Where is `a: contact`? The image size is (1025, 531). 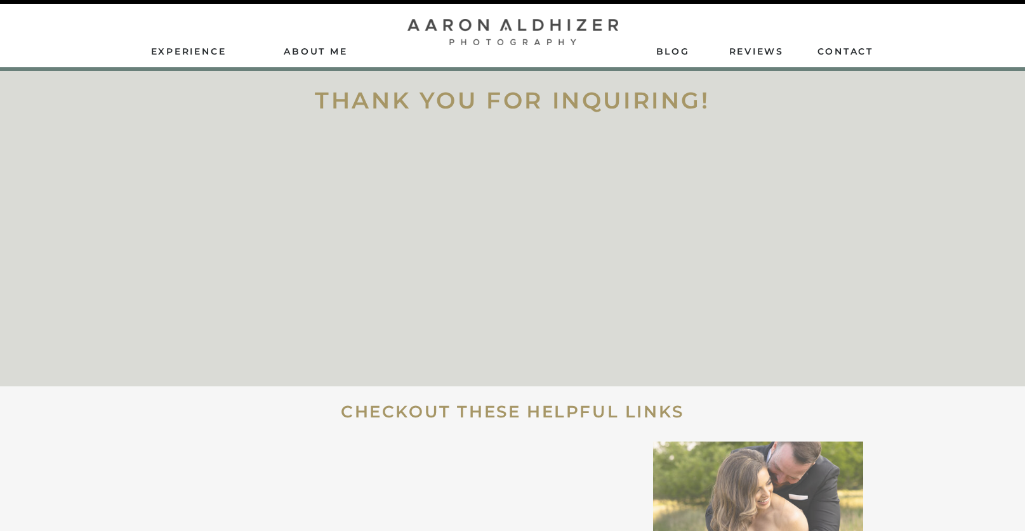
a: contact is located at coordinates (846, 51).